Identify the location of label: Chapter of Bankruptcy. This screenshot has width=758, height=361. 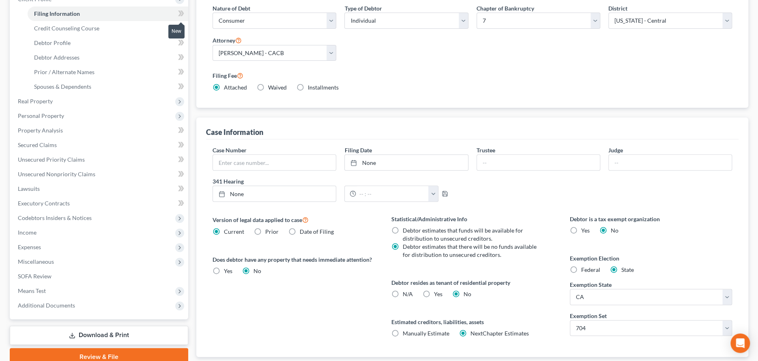
(505, 8).